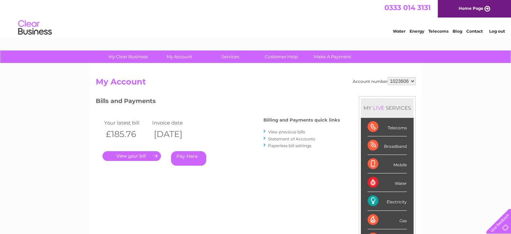 Image resolution: width=511 pixels, height=234 pixels. I want to click on h3: Bills and Payments, so click(218, 102).